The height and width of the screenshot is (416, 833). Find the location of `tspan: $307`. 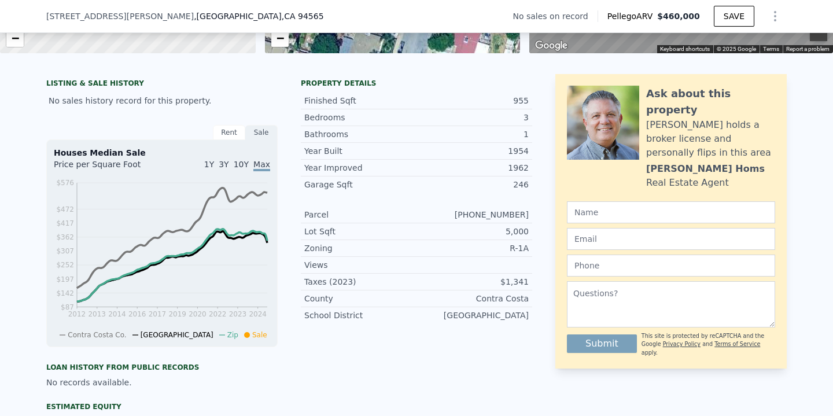

tspan: $307 is located at coordinates (65, 251).